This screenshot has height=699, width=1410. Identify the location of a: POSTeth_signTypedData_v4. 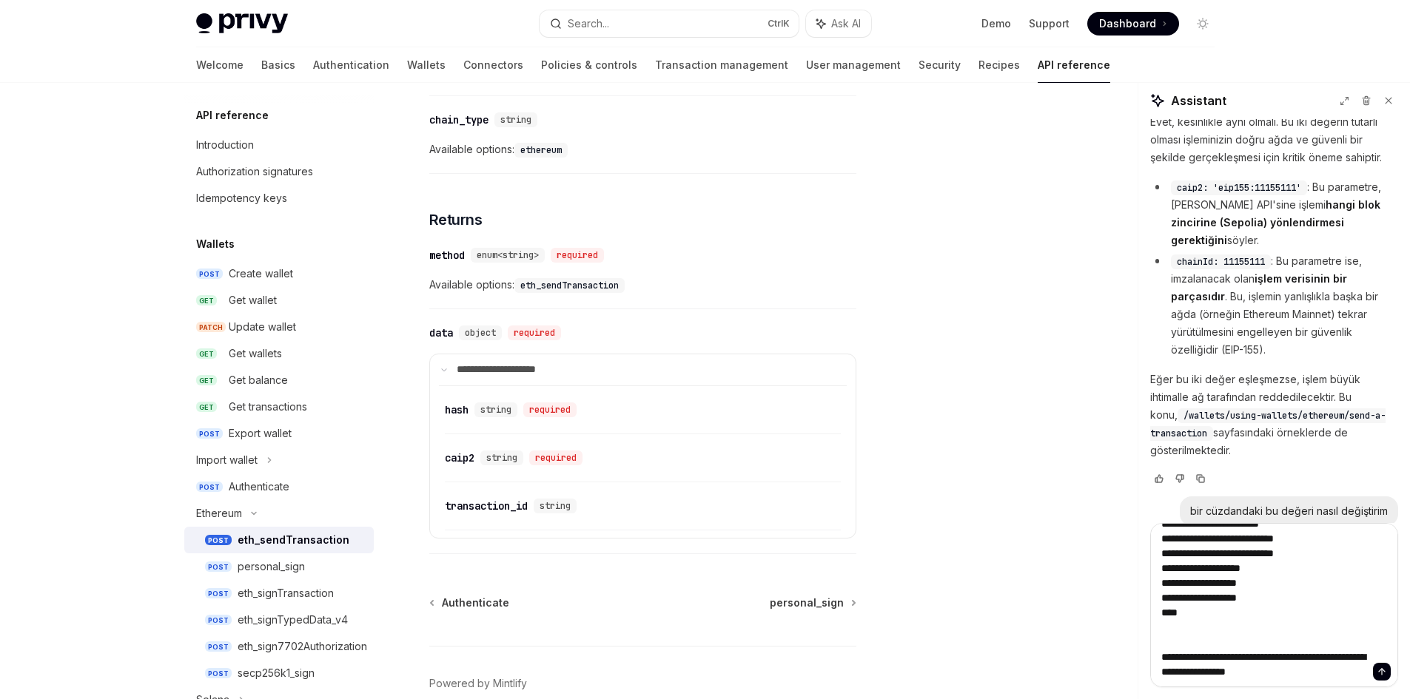
(279, 620).